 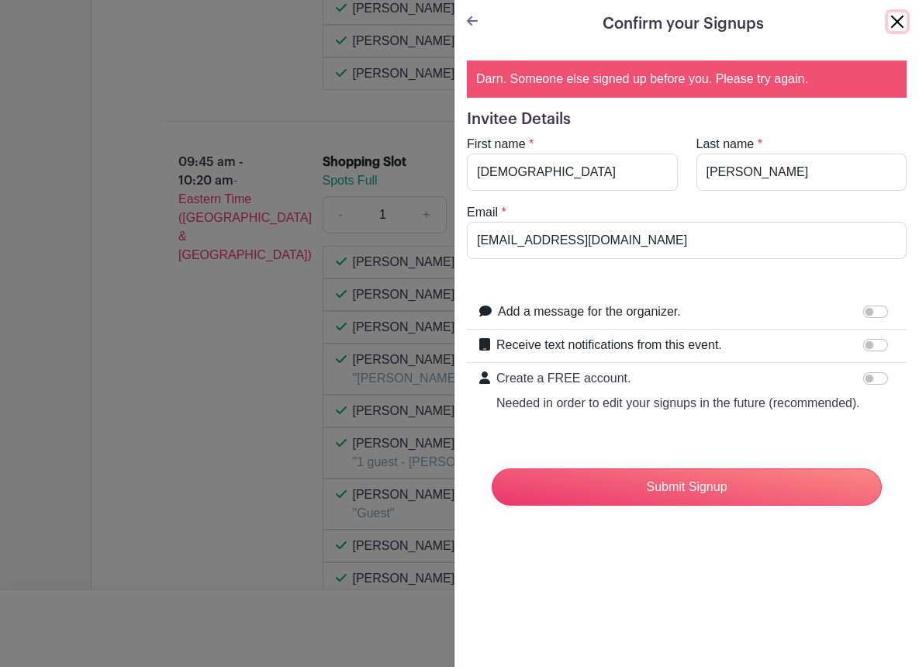 I want to click on div: Darn. Someone else signed up before you. Please try again., so click(x=687, y=79).